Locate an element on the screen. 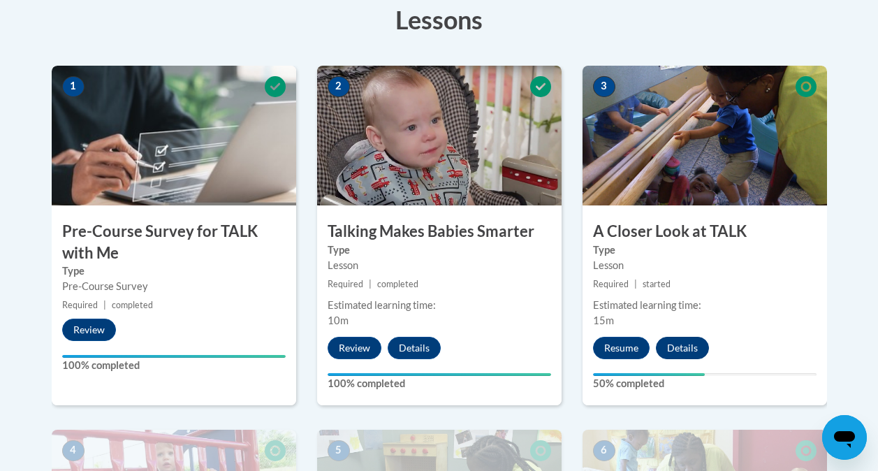 Image resolution: width=878 pixels, height=471 pixels. button: Resume is located at coordinates (621, 348).